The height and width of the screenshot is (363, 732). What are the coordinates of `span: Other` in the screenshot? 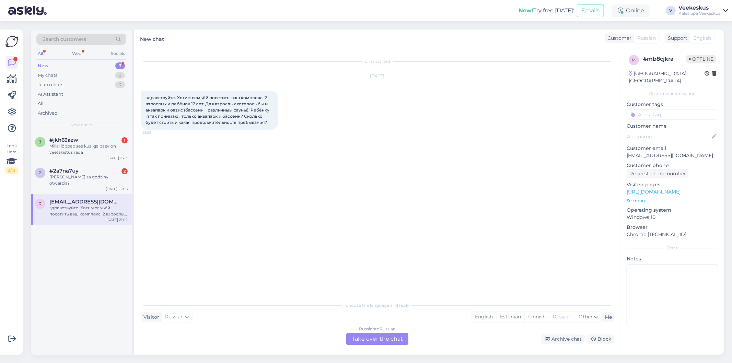 It's located at (586, 317).